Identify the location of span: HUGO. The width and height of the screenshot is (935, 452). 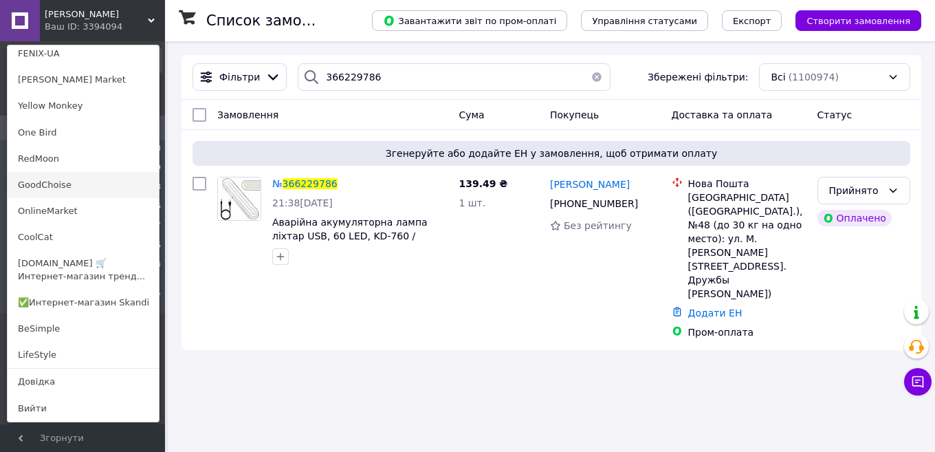
(96, 14).